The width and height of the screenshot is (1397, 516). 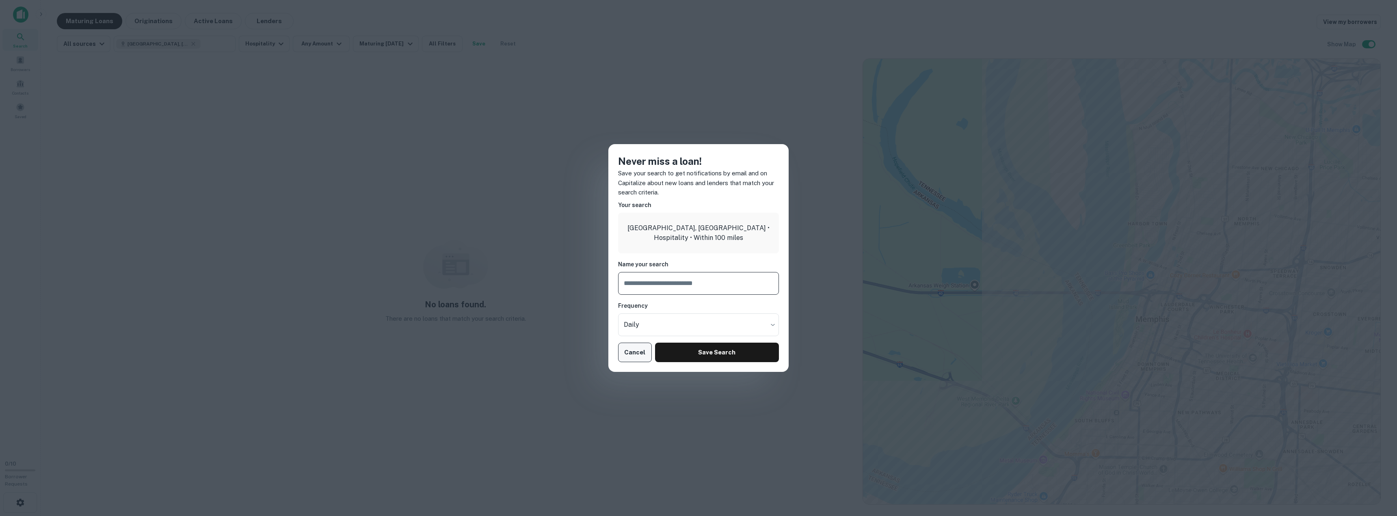 I want to click on p: Save your search to get notifications by email and on Capitalize about new loans and lenders that..., so click(x=699, y=183).